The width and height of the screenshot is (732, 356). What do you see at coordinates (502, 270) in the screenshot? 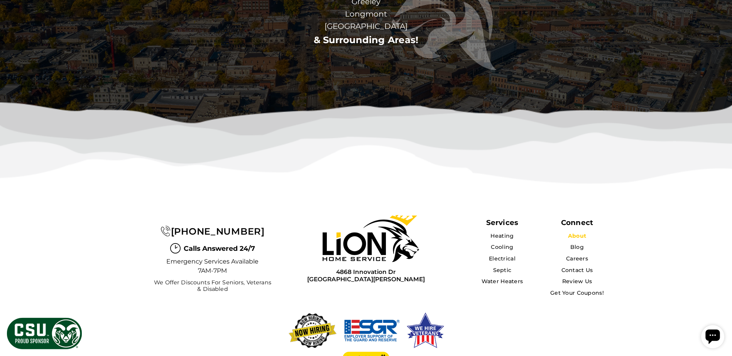
I see `a: Septic` at bounding box center [502, 270].